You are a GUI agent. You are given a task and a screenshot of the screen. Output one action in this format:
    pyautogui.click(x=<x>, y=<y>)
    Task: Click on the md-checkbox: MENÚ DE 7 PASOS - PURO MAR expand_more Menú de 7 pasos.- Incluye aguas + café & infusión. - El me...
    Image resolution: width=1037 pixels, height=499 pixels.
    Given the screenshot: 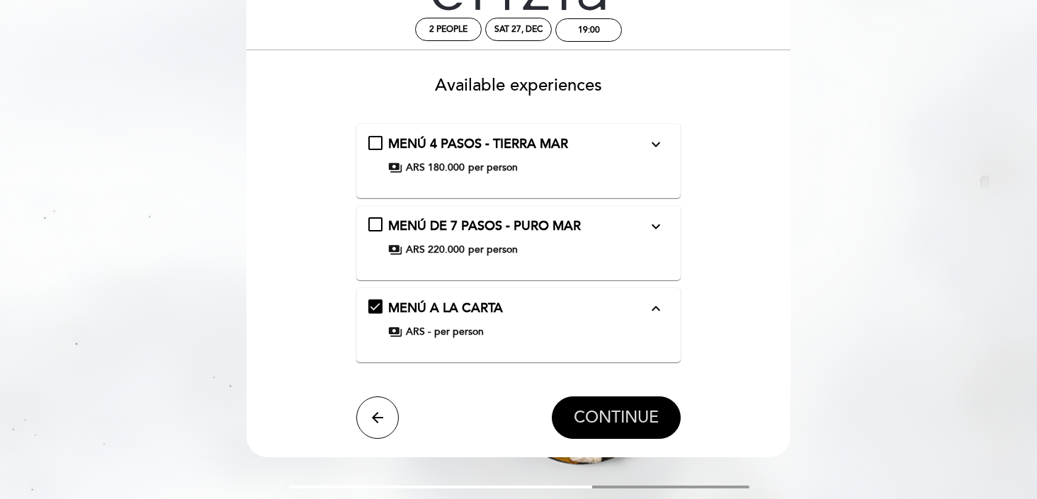 What is the action you would take?
    pyautogui.click(x=519, y=237)
    